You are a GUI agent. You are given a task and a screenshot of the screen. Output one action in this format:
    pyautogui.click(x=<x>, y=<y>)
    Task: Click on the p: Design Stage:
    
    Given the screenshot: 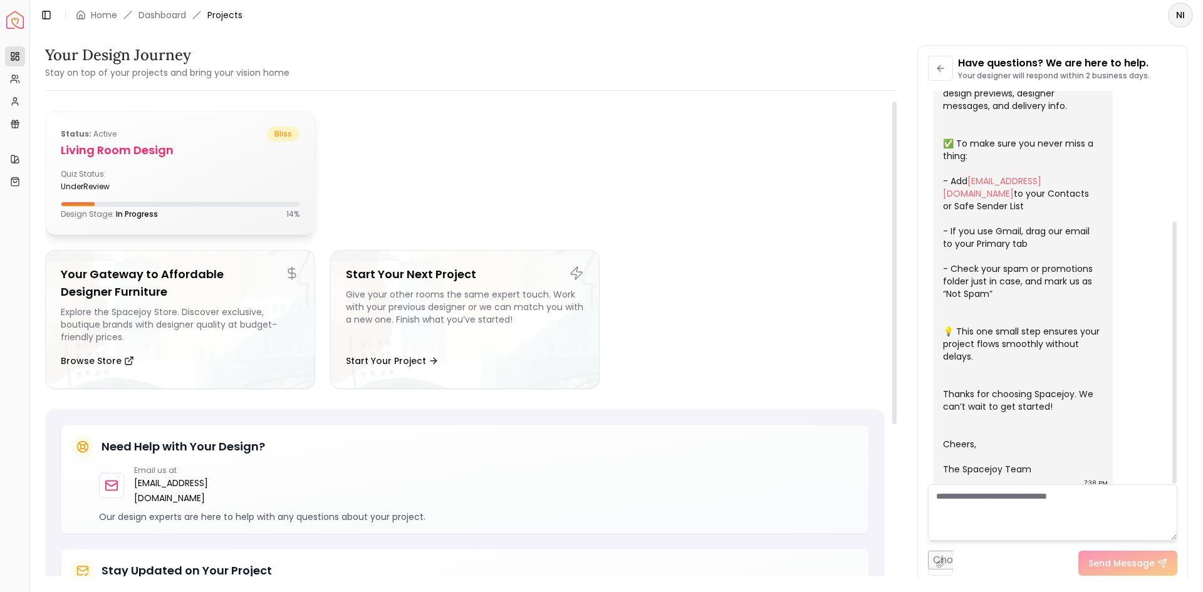 What is the action you would take?
    pyautogui.click(x=109, y=214)
    